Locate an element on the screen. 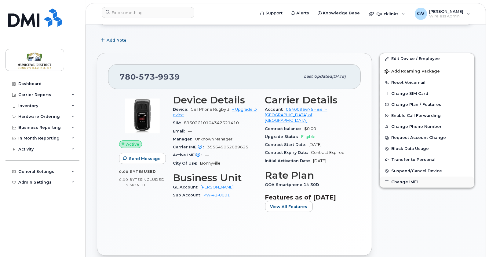 The image size is (489, 257). div: Gerry Valenzuela is located at coordinates (443, 14).